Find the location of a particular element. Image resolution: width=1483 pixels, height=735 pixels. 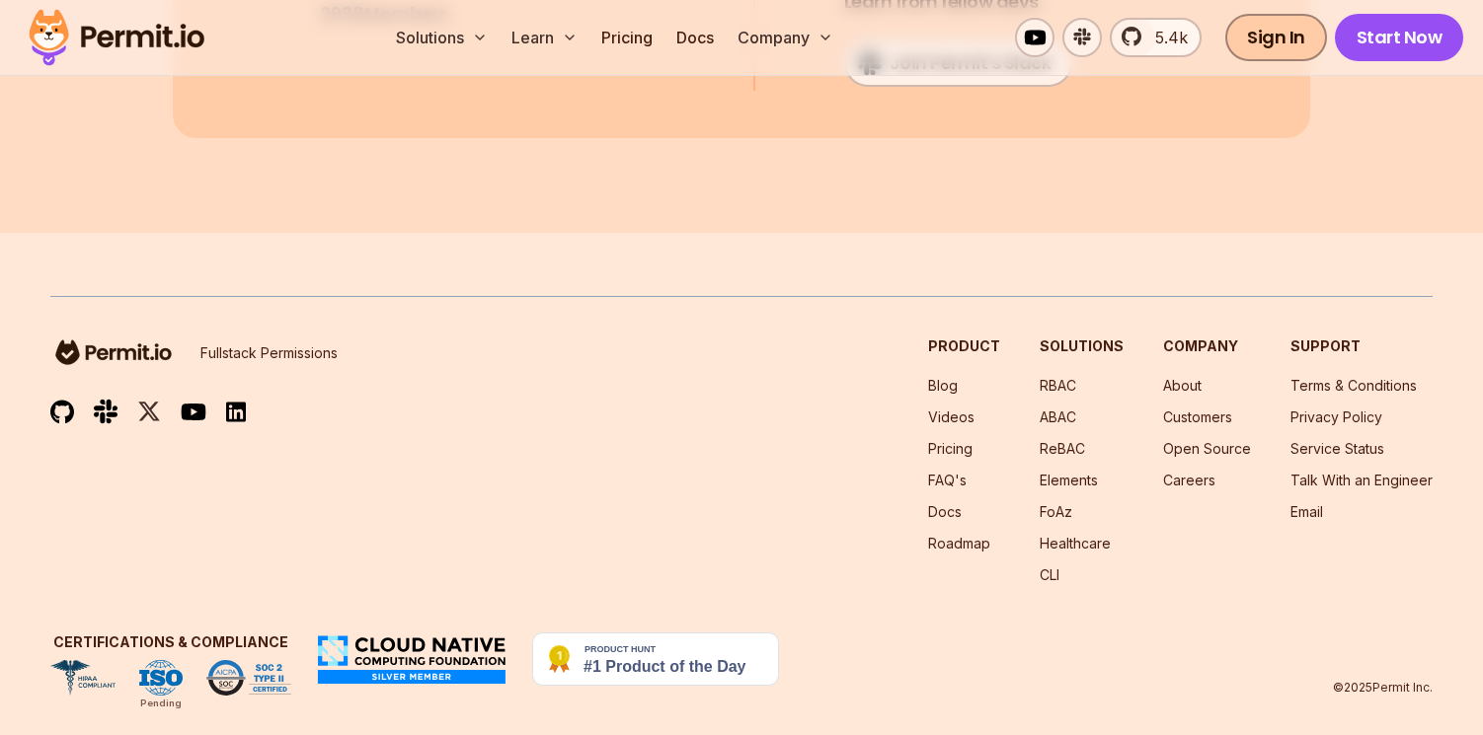

h3: Certifications & Compliance is located at coordinates (171, 643).